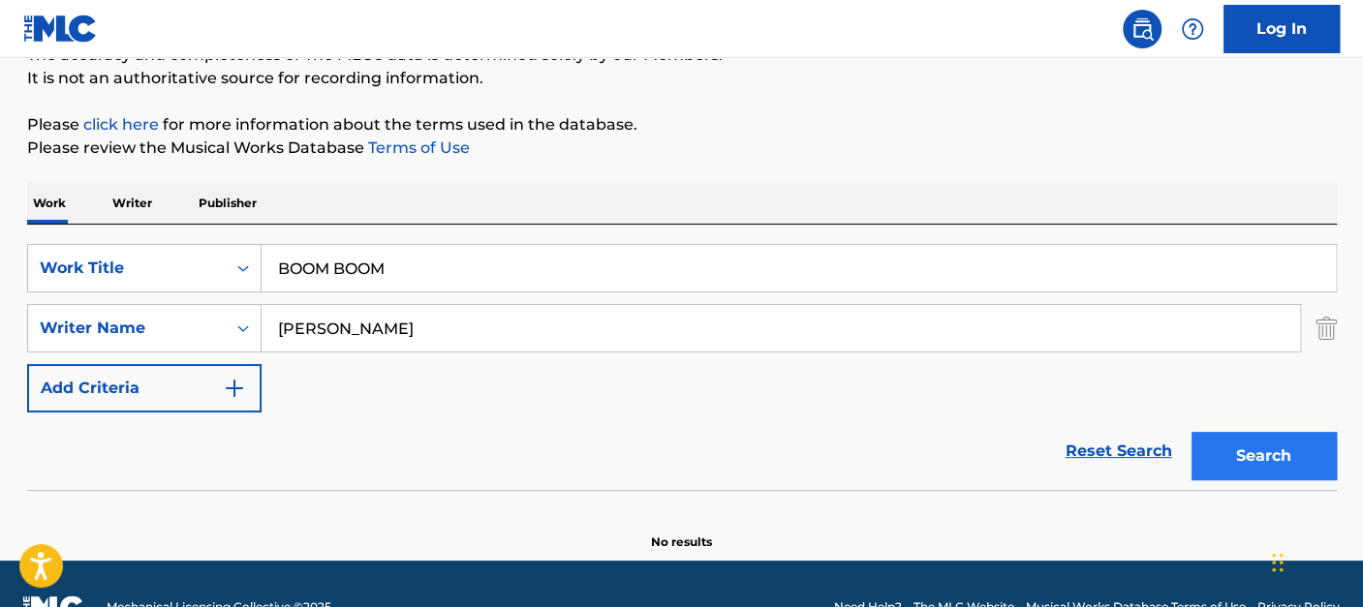 Image resolution: width=1363 pixels, height=607 pixels. Describe the element at coordinates (1192, 29) in the screenshot. I see `div: Help` at that location.